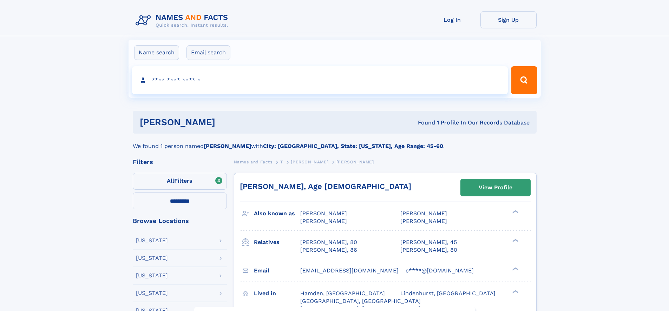 This screenshot has width=669, height=311. Describe the element at coordinates (157, 53) in the screenshot. I see `label: Name search` at that location.